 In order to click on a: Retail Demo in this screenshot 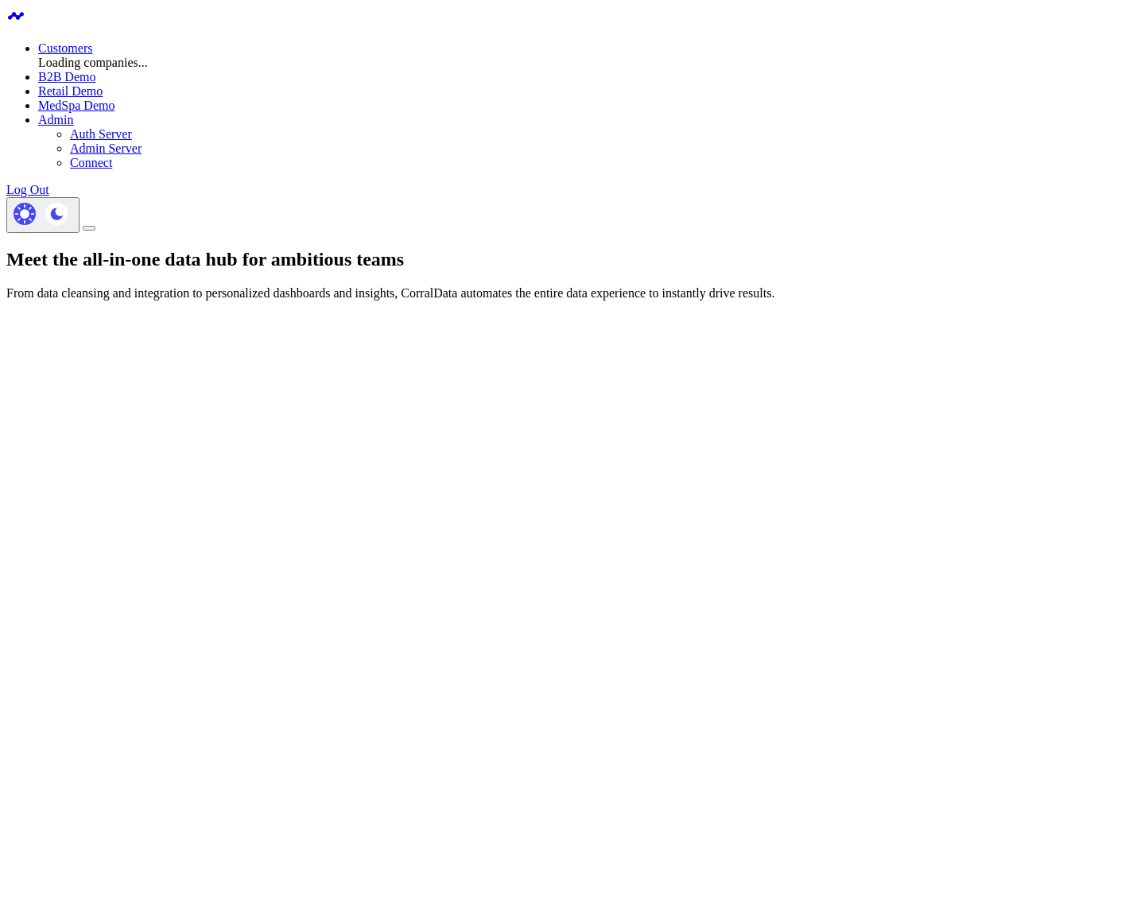, I will do `click(70, 91)`.